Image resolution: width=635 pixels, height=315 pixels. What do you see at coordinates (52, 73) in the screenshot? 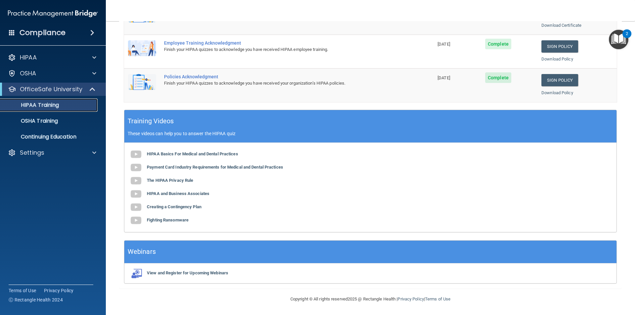
I see `a: OSHA` at bounding box center [52, 73].